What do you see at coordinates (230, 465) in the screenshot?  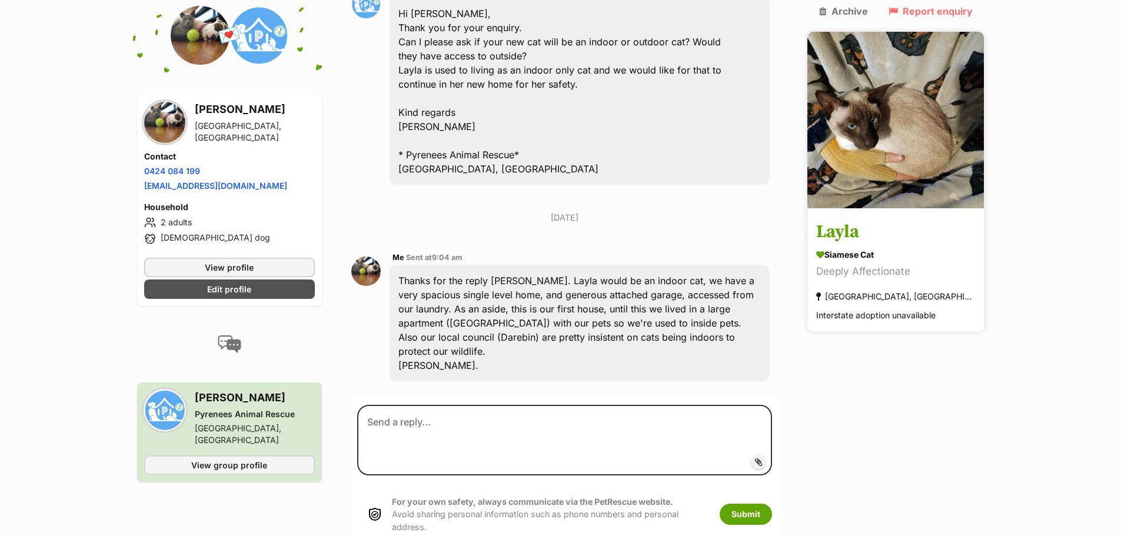 I see `a: View group profile` at bounding box center [230, 465].